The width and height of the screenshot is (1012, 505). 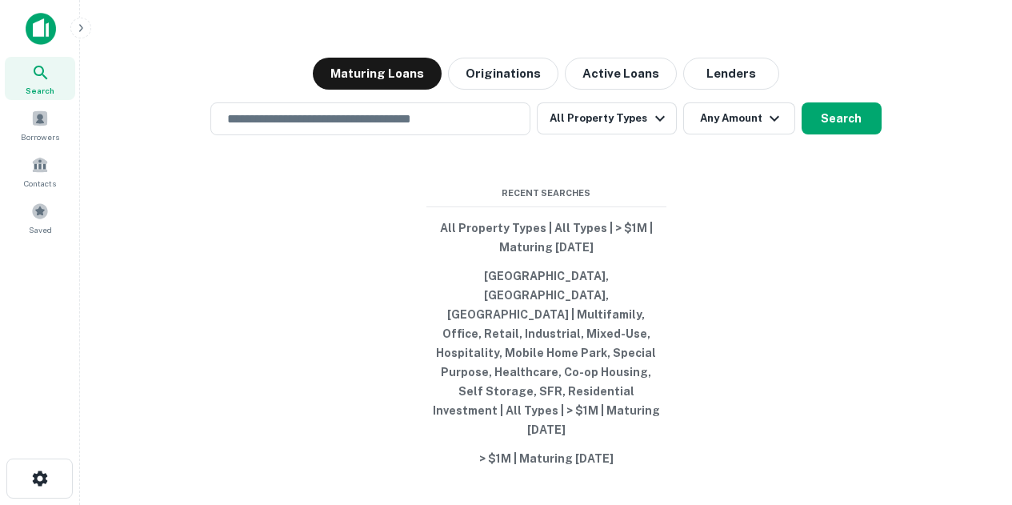 What do you see at coordinates (40, 218) in the screenshot?
I see `a: Saved` at bounding box center [40, 218].